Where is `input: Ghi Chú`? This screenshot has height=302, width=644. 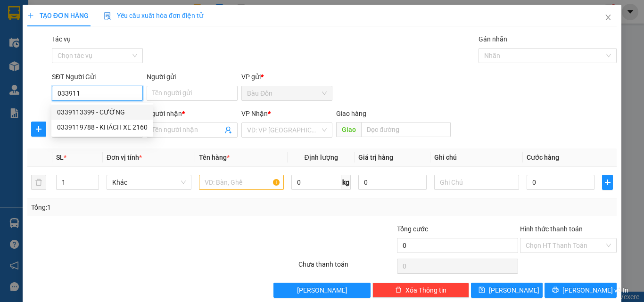 input: Ghi Chú is located at coordinates (476, 182).